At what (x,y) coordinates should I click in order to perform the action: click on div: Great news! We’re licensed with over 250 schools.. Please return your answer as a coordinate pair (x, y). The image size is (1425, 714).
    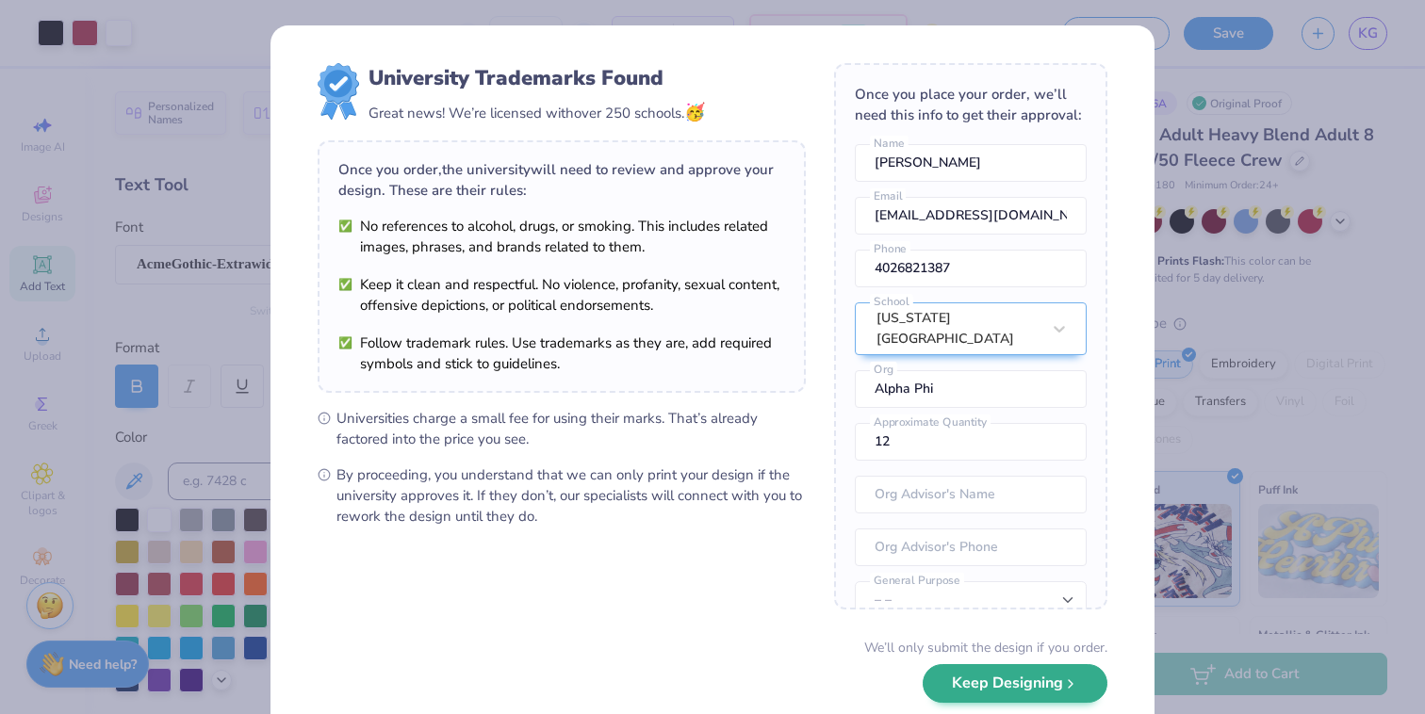
    Looking at the image, I should click on (536, 112).